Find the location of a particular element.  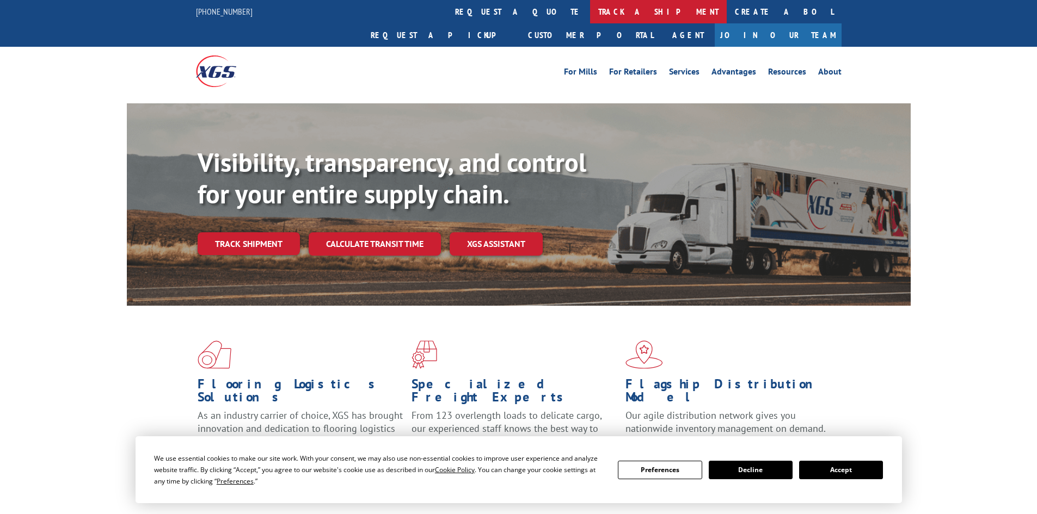

img: xgs-icon-total-supply-chain-intelligence-red is located at coordinates (214, 355).